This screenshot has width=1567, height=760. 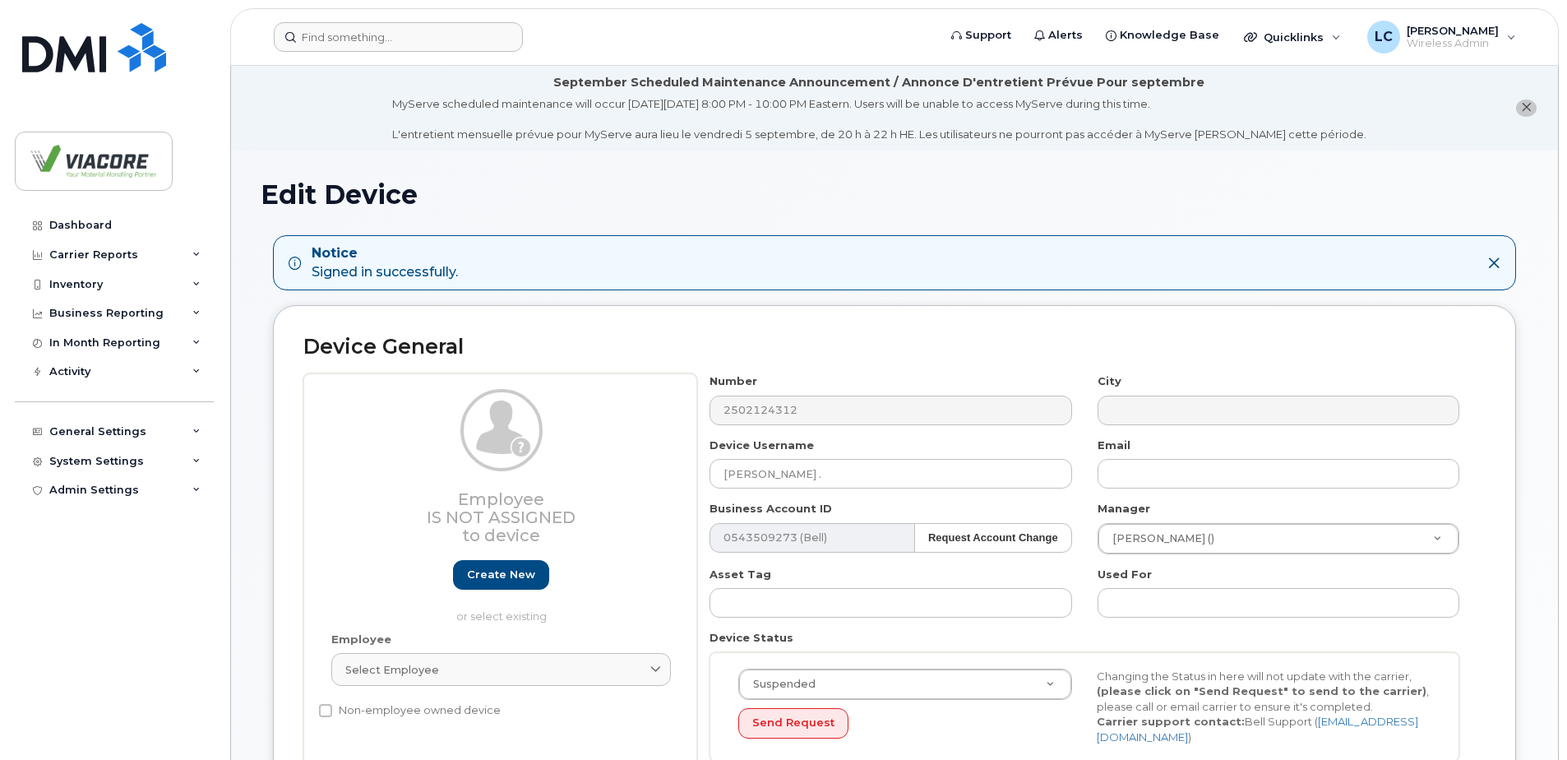 I want to click on label: Used For, so click(x=1125, y=574).